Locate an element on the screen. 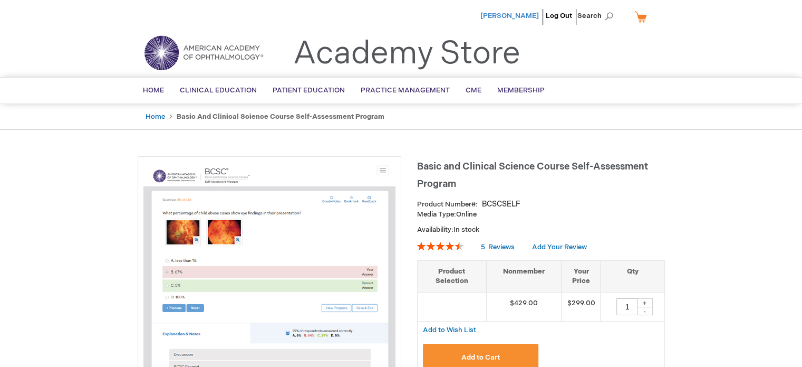 The width and height of the screenshot is (802, 367). span: Clinical Education is located at coordinates (218, 90).